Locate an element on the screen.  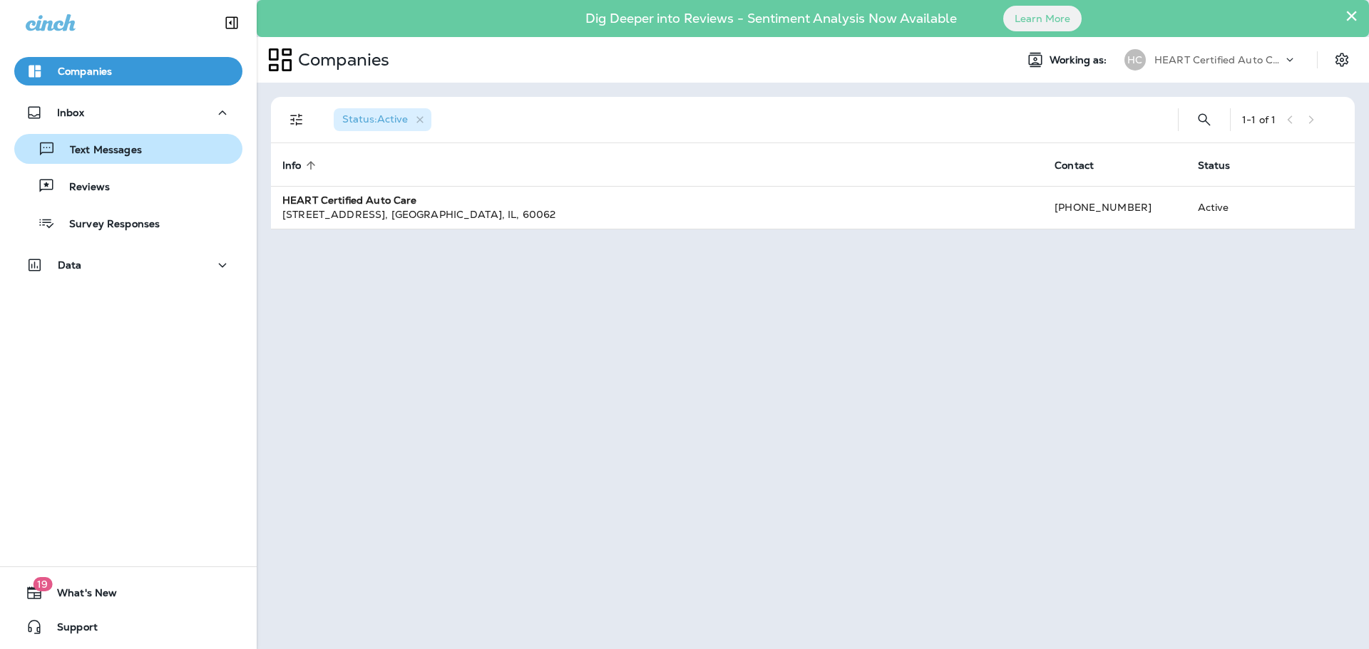
span: Status : Active is located at coordinates (375, 119).